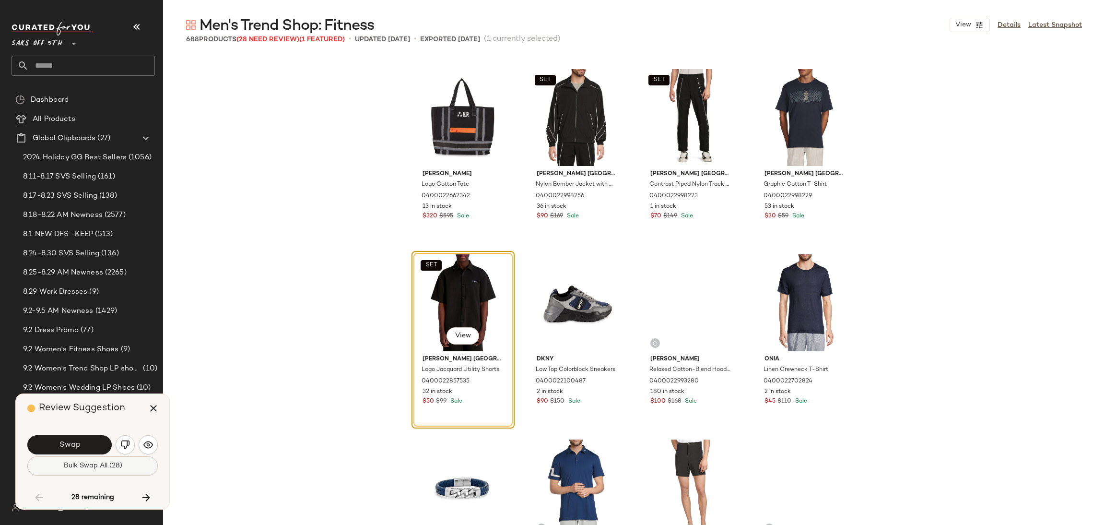 This screenshot has width=1105, height=525. What do you see at coordinates (82, 408) in the screenshot?
I see `span: Review Suggestion` at bounding box center [82, 408].